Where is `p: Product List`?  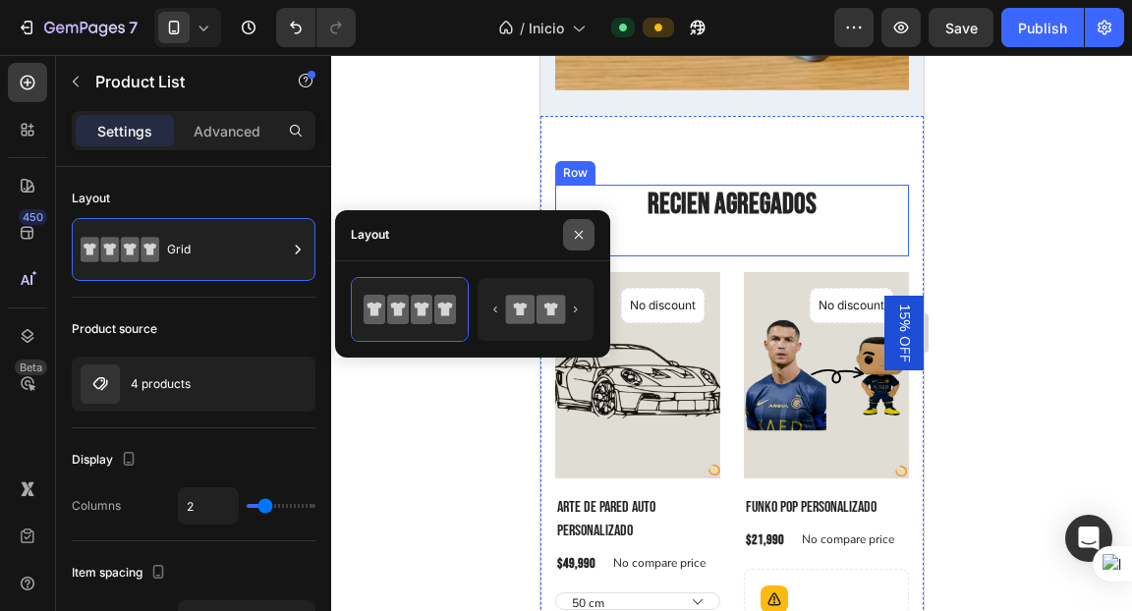 p: Product List is located at coordinates (179, 82).